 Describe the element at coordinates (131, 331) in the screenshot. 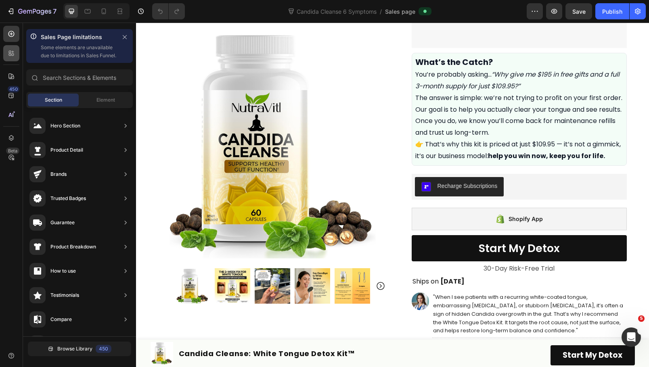

I see `h1: Candida Cleanse: White Tongue Detox Kit™` at that location.